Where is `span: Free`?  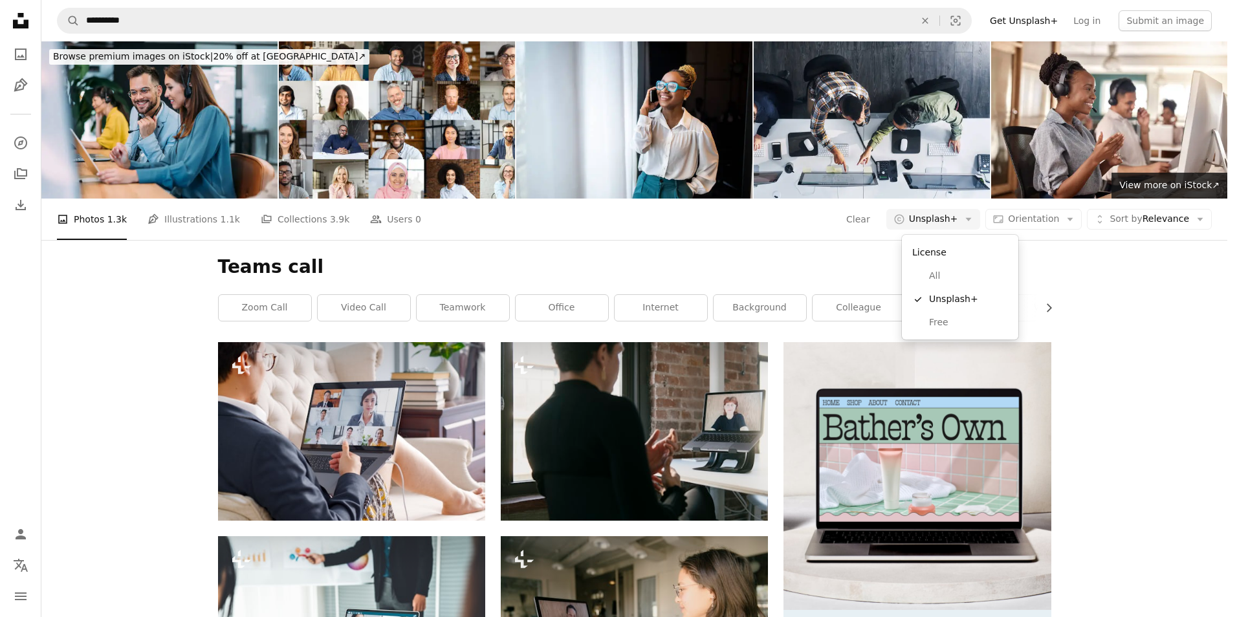
span: Free is located at coordinates (969, 323).